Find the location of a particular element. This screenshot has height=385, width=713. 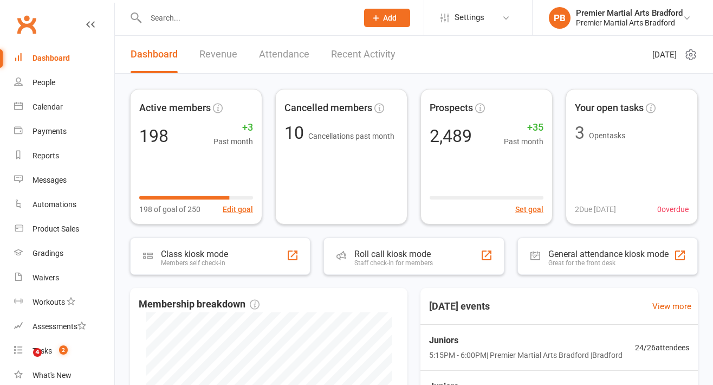

div: Dashboard is located at coordinates (51, 58).